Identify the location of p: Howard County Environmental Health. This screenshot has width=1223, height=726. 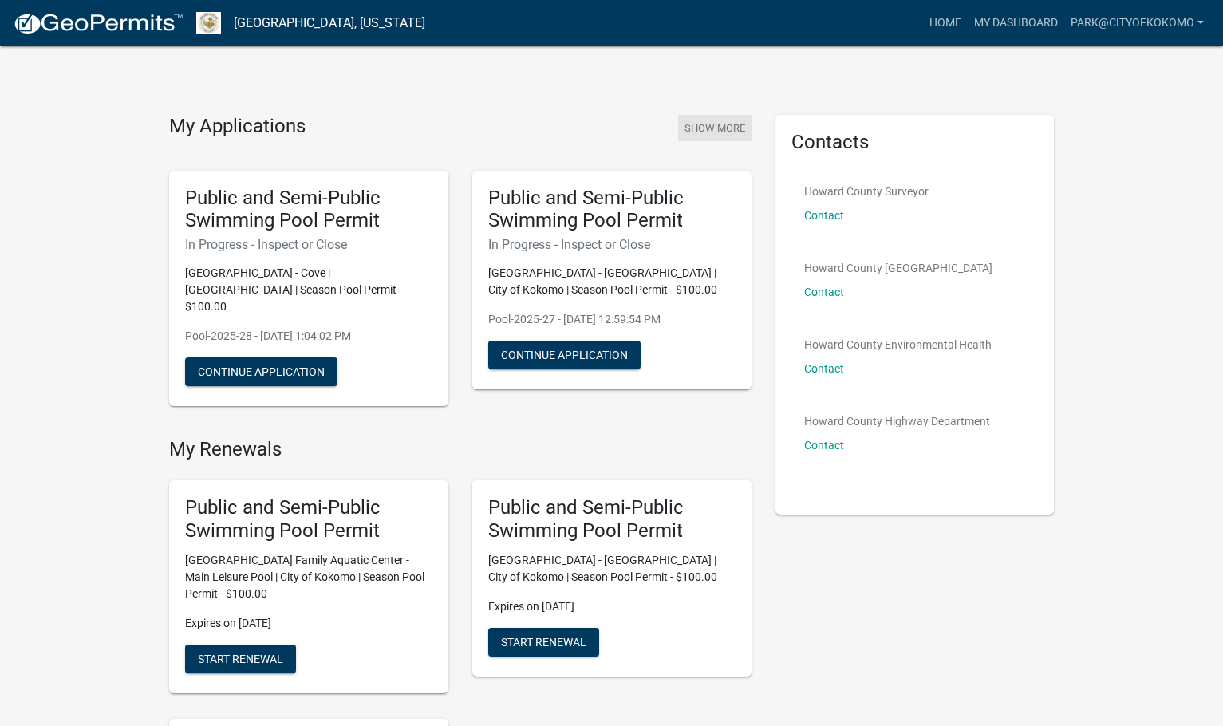
(897, 345).